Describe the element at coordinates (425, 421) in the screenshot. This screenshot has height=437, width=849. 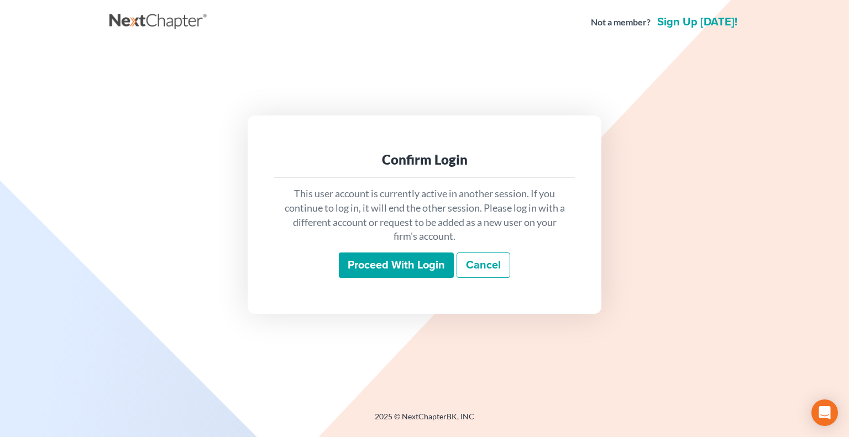
I see `div: 2025 © NextChapterBK, INC` at that location.